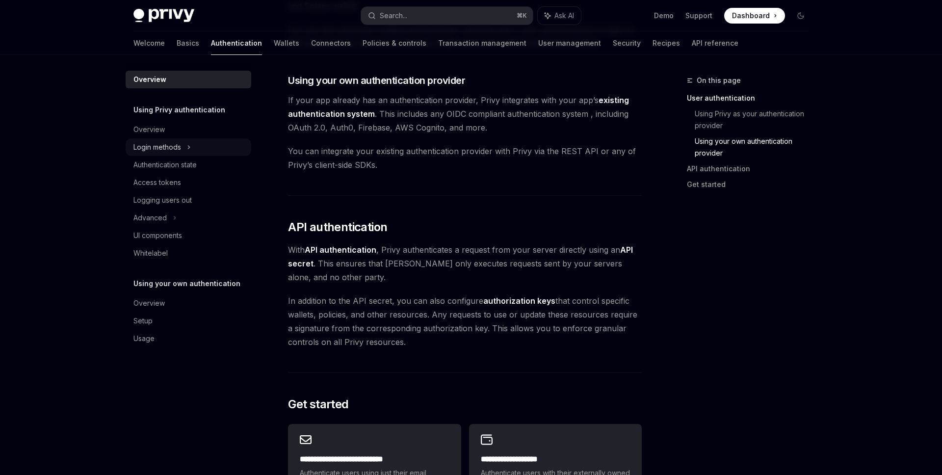  Describe the element at coordinates (395, 43) in the screenshot. I see `a: Policies & controls` at that location.